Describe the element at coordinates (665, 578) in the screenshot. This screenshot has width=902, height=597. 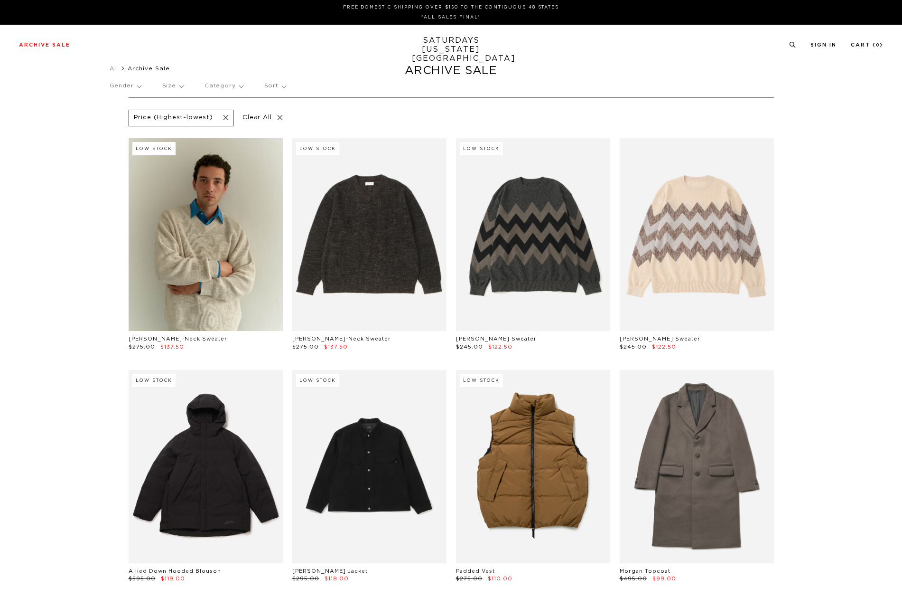
I see `span: $99.00` at that location.